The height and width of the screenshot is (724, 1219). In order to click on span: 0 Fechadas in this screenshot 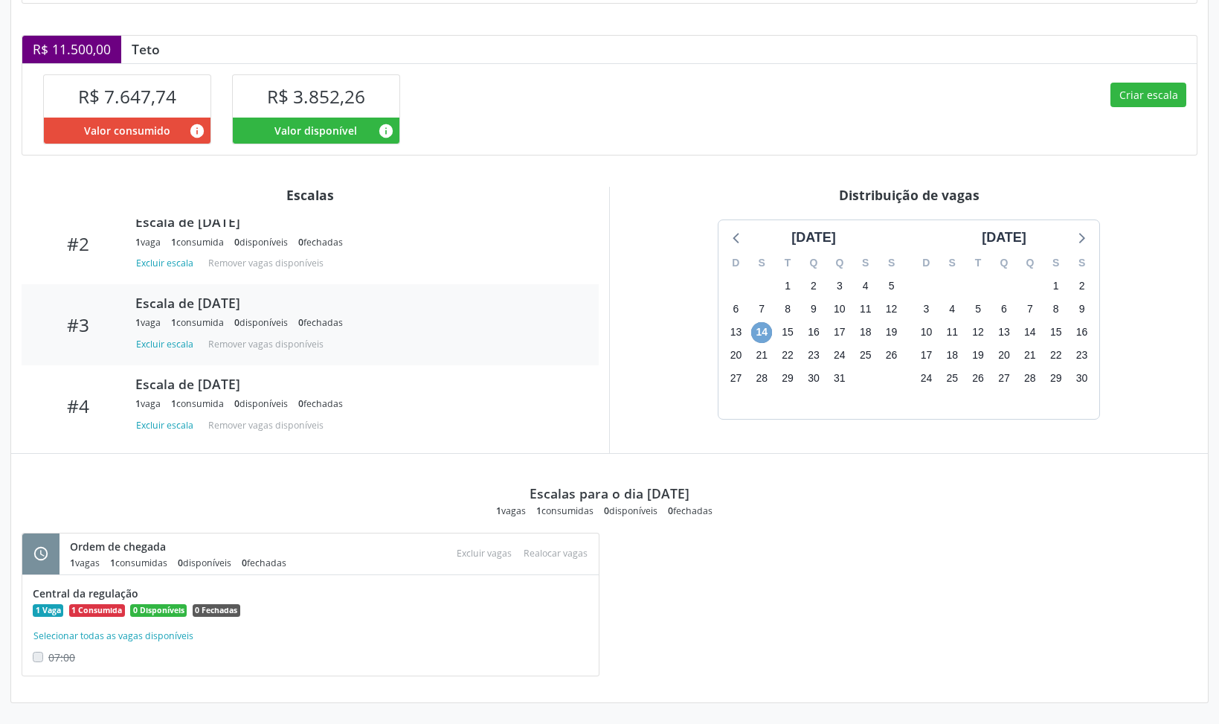, I will do `click(216, 611)`.